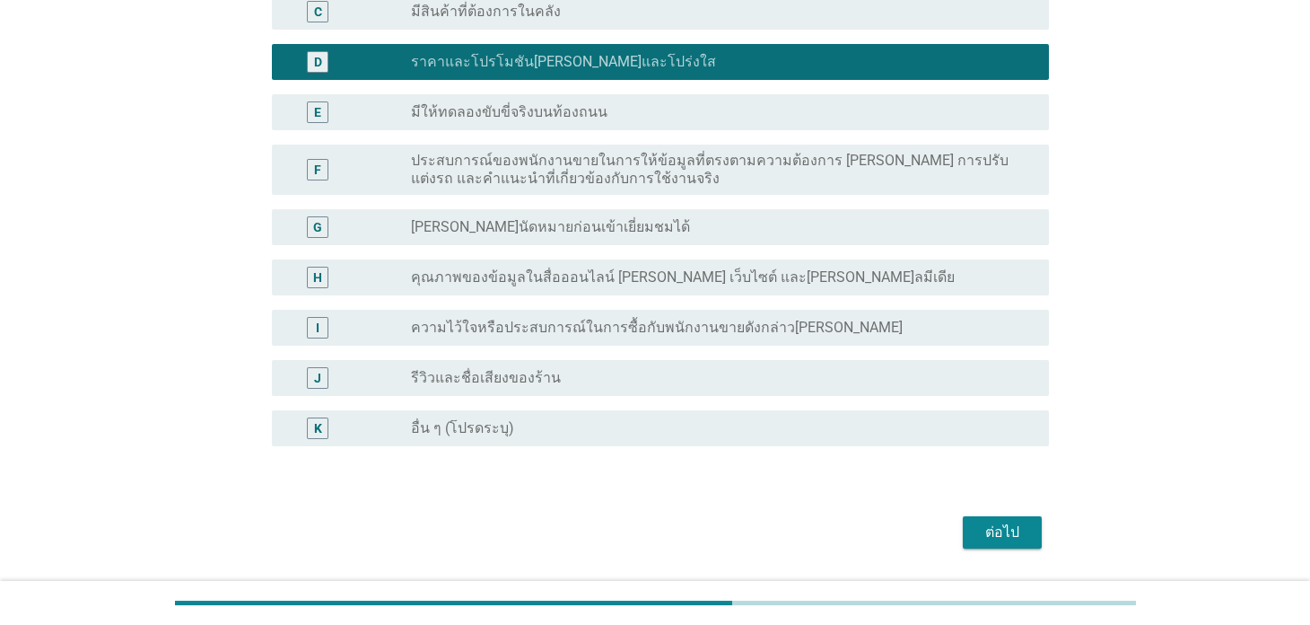 The image size is (1310, 625). What do you see at coordinates (1002, 532) in the screenshot?
I see `div: ต่อไป` at bounding box center [1002, 532].